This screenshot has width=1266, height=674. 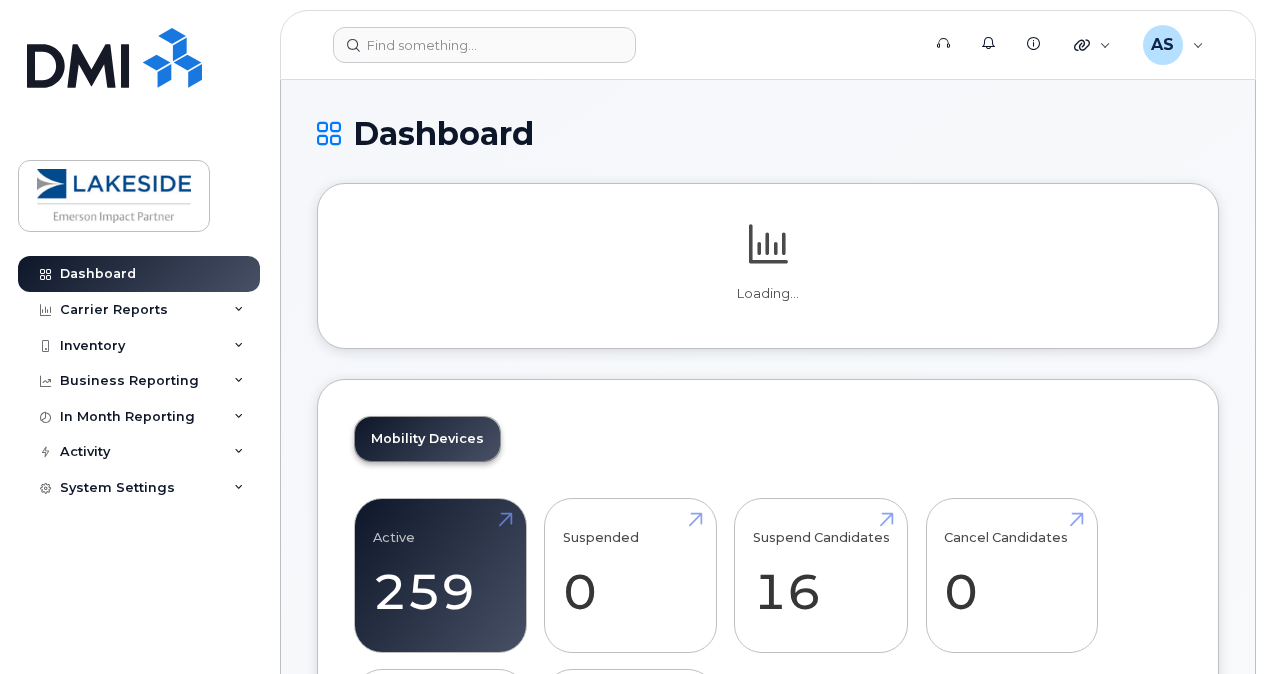 What do you see at coordinates (768, 133) in the screenshot?
I see `h1: Dashboard` at bounding box center [768, 133].